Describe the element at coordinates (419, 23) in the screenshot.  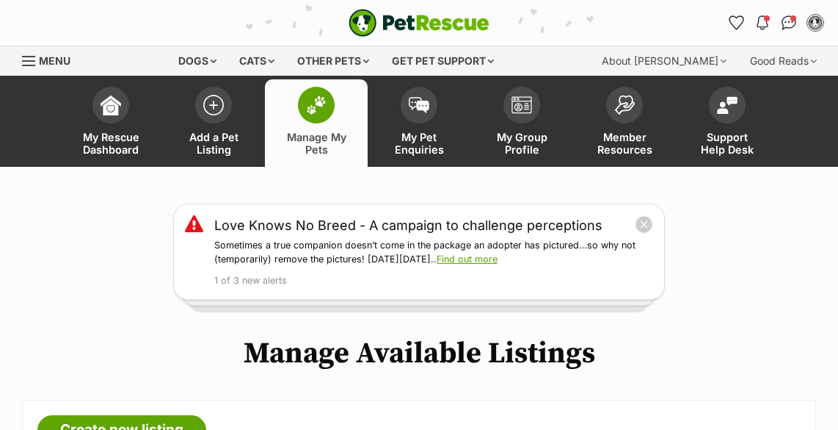
I see `img: logo-e224e6f780fb5917bec1dbf3a21bbac754714ae5b6737aabdf751b685950b380.svg` at that location.